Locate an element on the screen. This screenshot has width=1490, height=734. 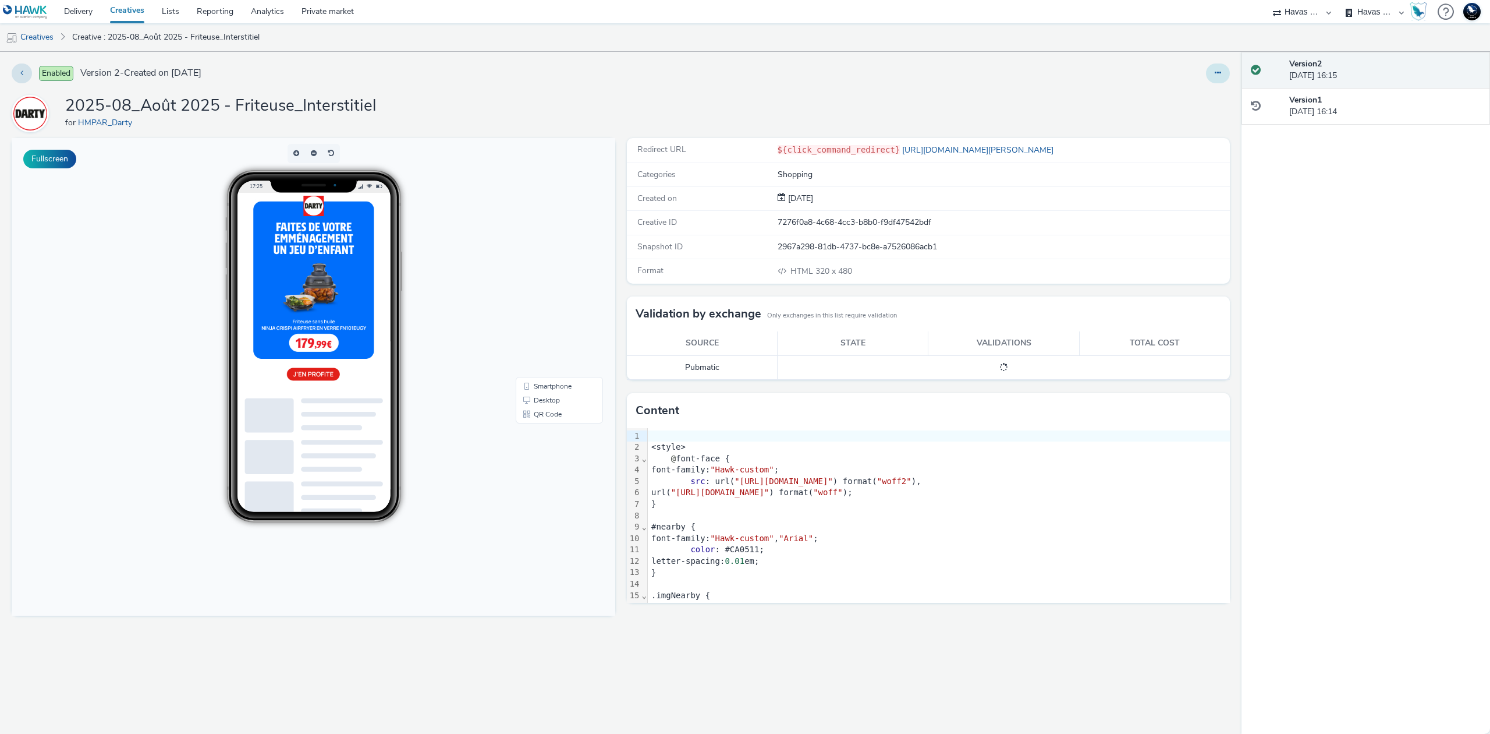
span: Snapshot ID is located at coordinates (660, 246).